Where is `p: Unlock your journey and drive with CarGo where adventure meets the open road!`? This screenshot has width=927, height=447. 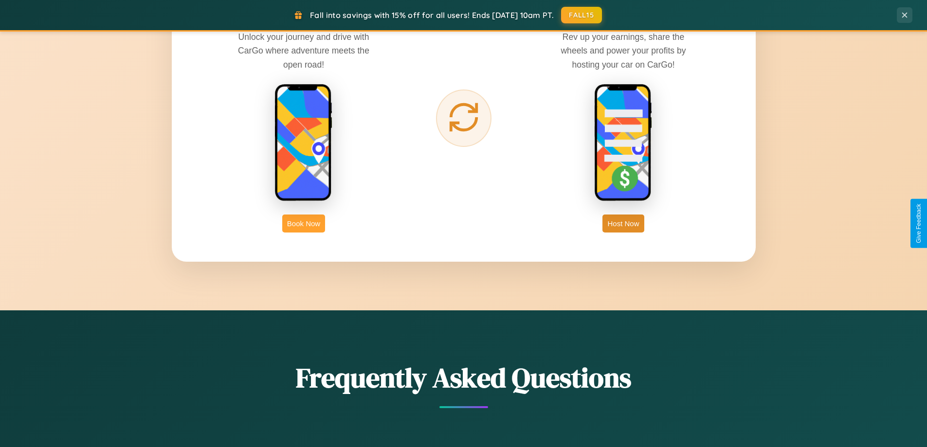
p: Unlock your journey and drive with CarGo where adventure meets the open road! is located at coordinates (304, 51).